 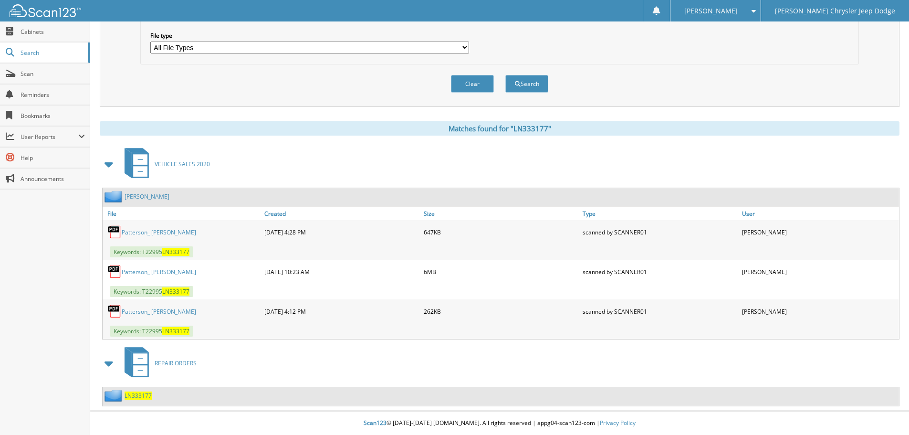 What do you see at coordinates (472, 83) in the screenshot?
I see `button: Clear` at bounding box center [472, 83].